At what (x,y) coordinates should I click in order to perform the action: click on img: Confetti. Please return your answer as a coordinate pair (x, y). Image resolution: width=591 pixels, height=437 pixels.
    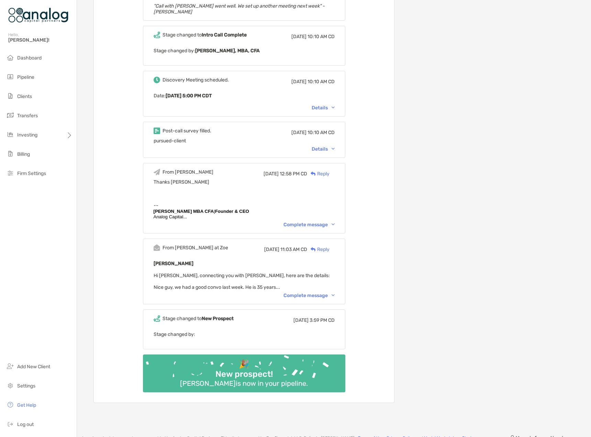
    Looking at the image, I should click on (244, 370).